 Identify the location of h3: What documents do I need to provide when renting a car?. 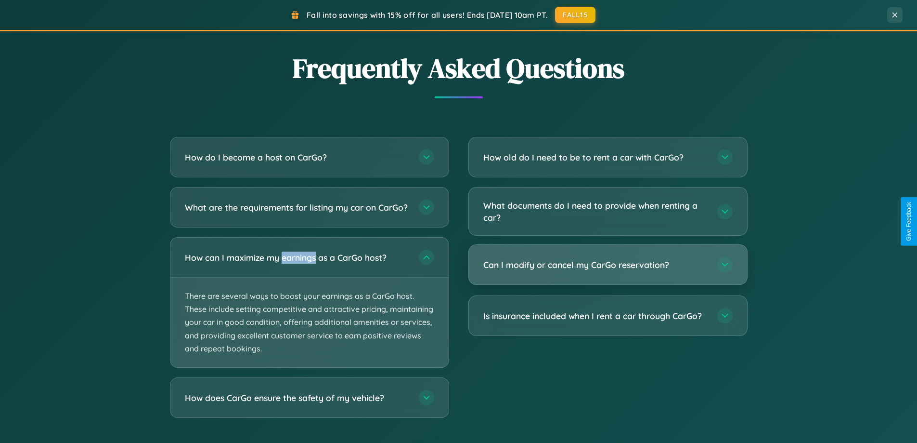
(596, 211).